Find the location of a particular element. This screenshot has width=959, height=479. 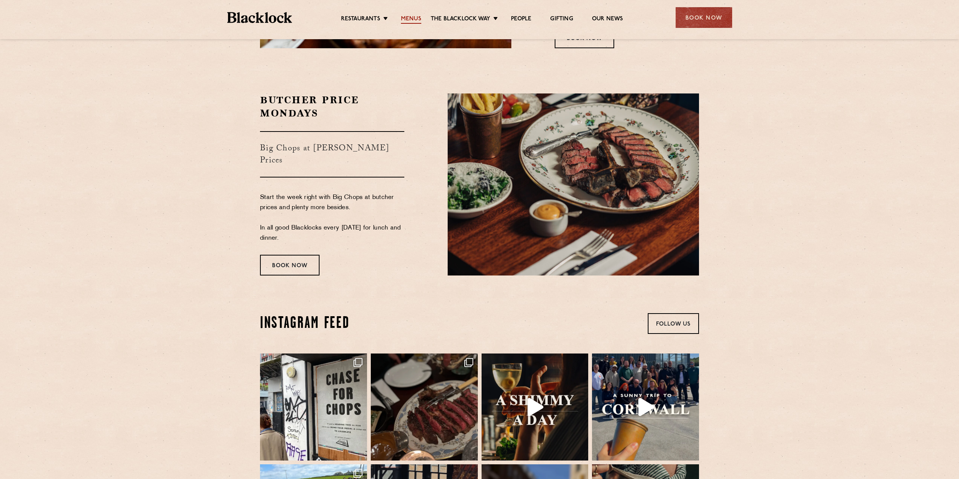

a: Restaurants is located at coordinates (361, 20).